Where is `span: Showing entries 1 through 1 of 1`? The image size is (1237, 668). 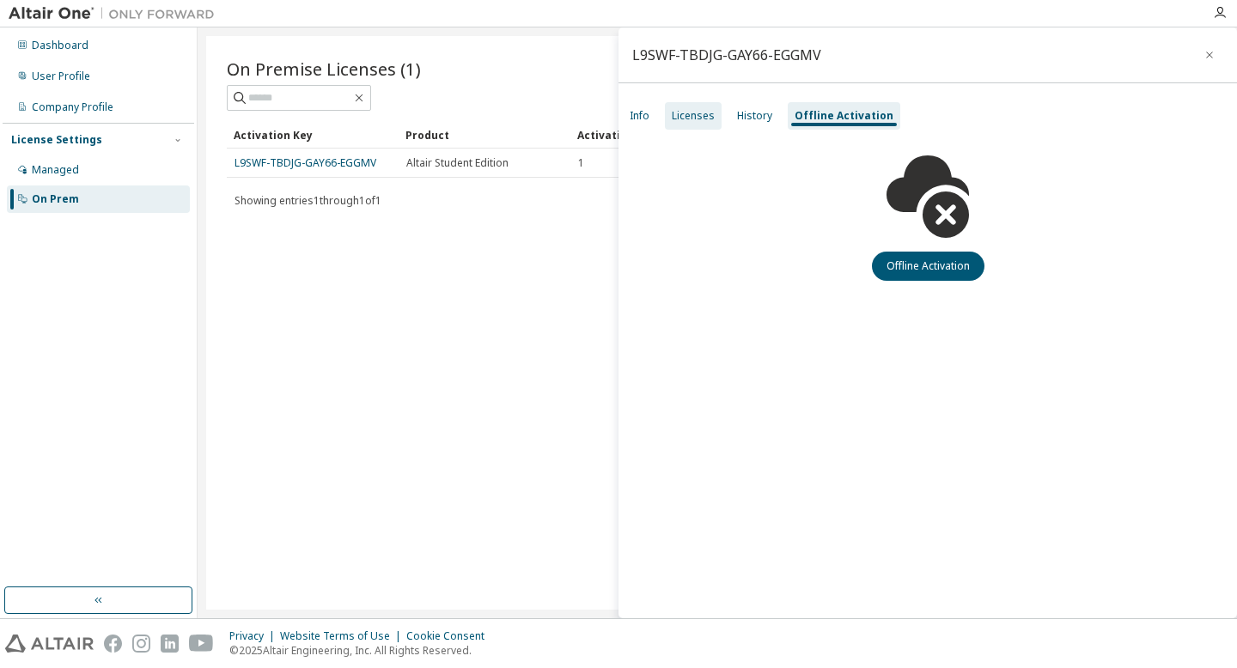 span: Showing entries 1 through 1 of 1 is located at coordinates (308, 200).